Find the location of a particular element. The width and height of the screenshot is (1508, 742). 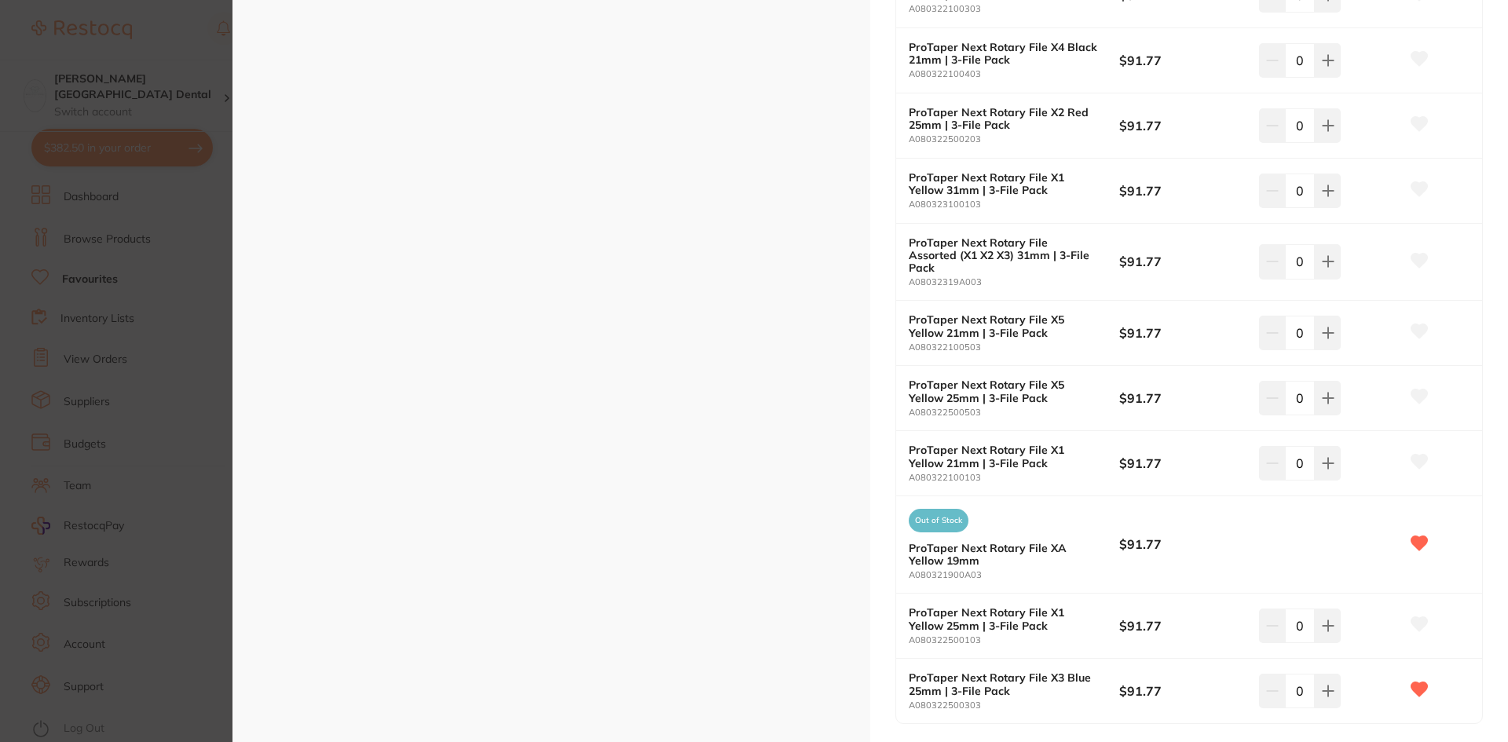

span: Out of Stock is located at coordinates (938, 521).